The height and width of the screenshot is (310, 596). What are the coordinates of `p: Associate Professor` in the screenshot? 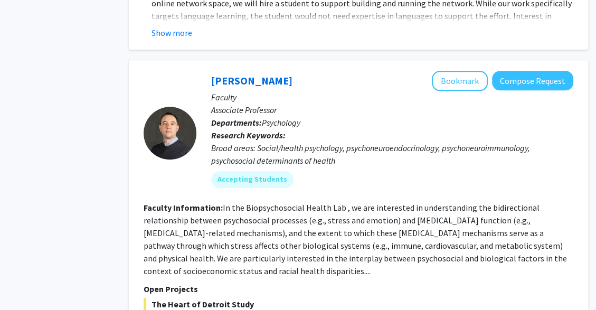 It's located at (392, 110).